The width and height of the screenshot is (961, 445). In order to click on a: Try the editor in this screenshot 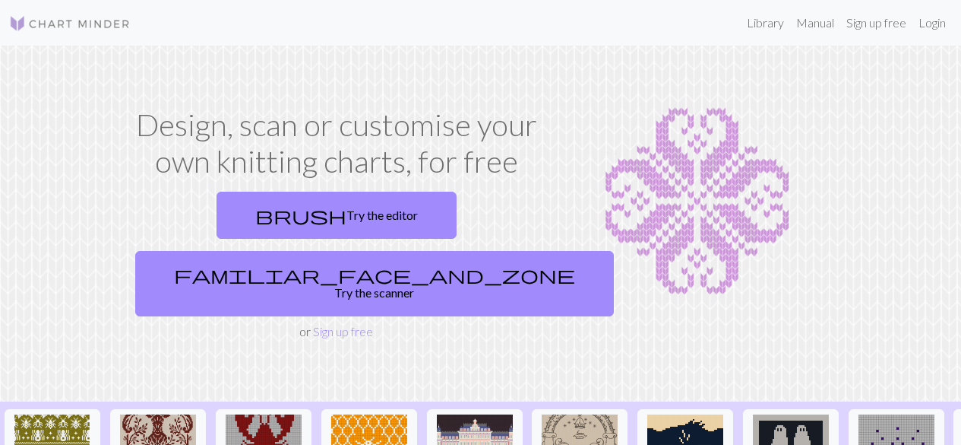, I will do `click(337, 215)`.